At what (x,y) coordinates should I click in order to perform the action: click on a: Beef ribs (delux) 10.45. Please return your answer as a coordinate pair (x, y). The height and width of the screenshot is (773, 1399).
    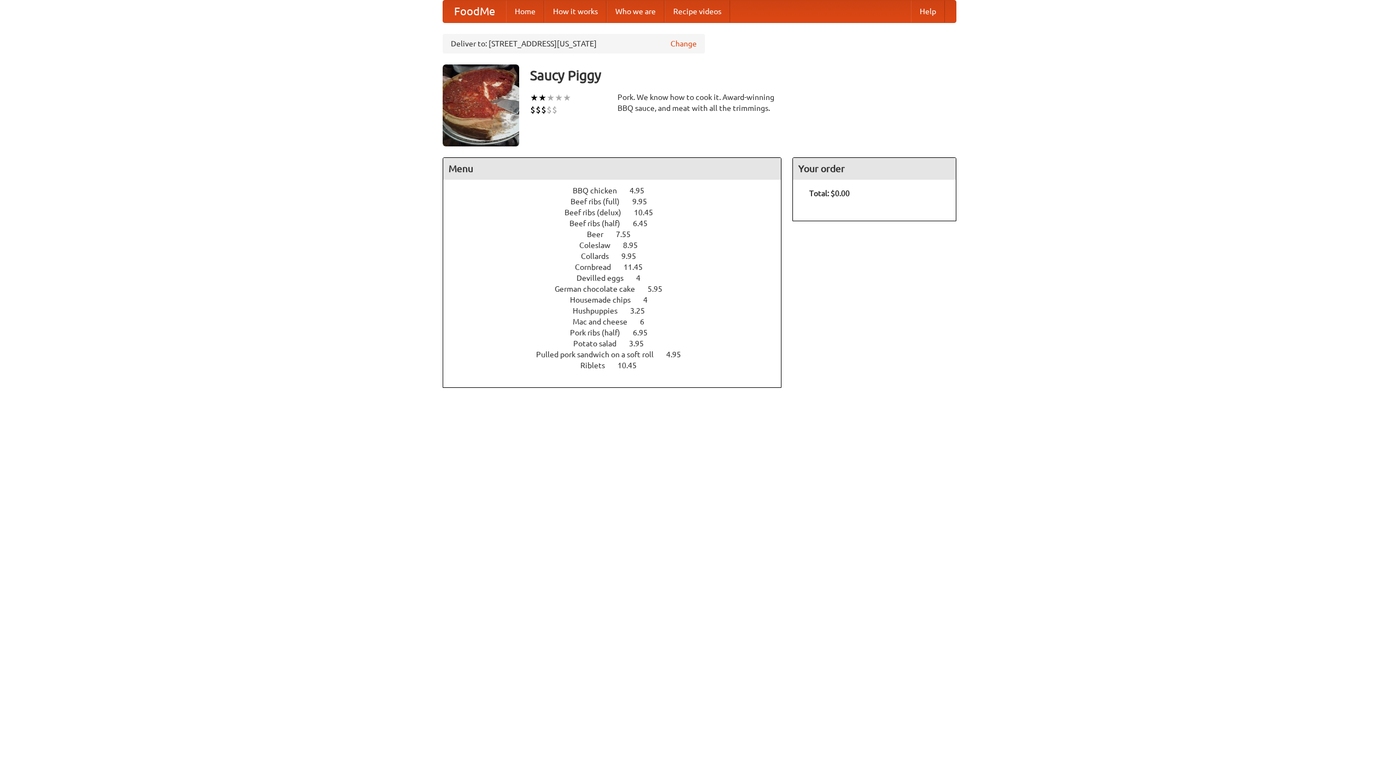
    Looking at the image, I should click on (618, 213).